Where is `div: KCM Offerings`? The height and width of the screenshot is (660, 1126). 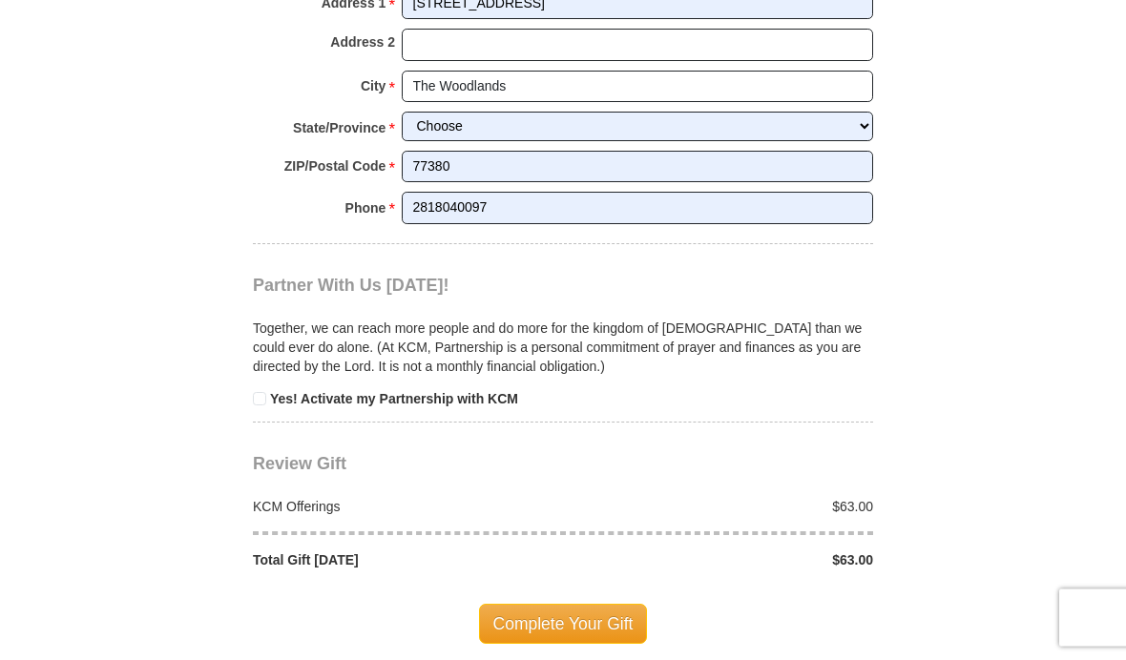 div: KCM Offerings is located at coordinates (404, 508).